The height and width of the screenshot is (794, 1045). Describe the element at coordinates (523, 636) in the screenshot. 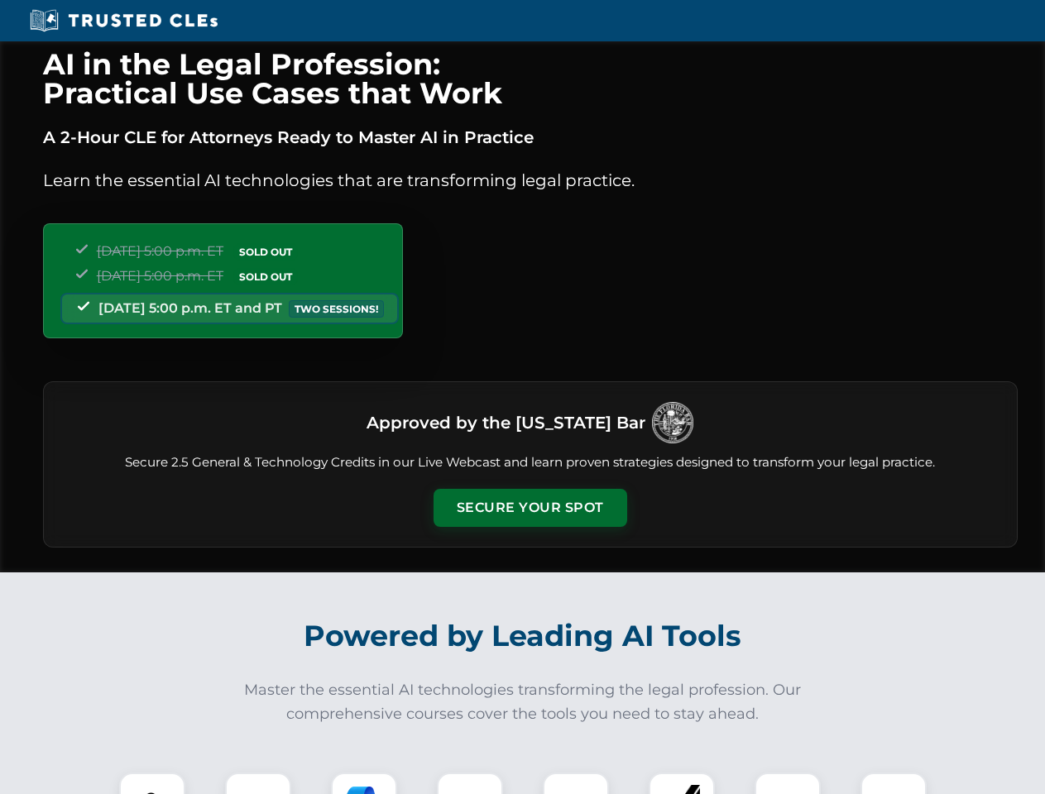

I see `h2: Powered by Leading AI Tools` at that location.